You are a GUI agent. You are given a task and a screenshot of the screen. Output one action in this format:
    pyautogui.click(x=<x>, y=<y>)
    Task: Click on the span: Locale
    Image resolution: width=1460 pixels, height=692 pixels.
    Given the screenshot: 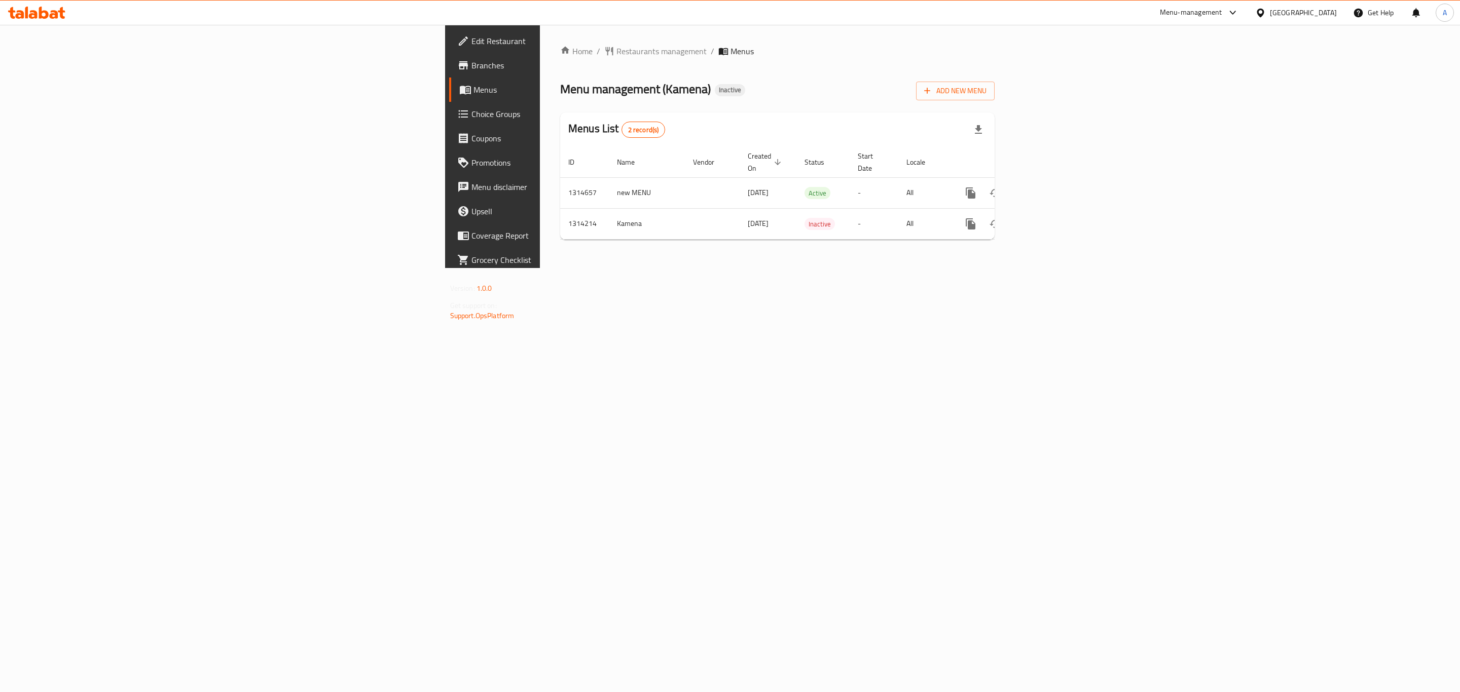 What is the action you would take?
    pyautogui.click(x=922, y=162)
    